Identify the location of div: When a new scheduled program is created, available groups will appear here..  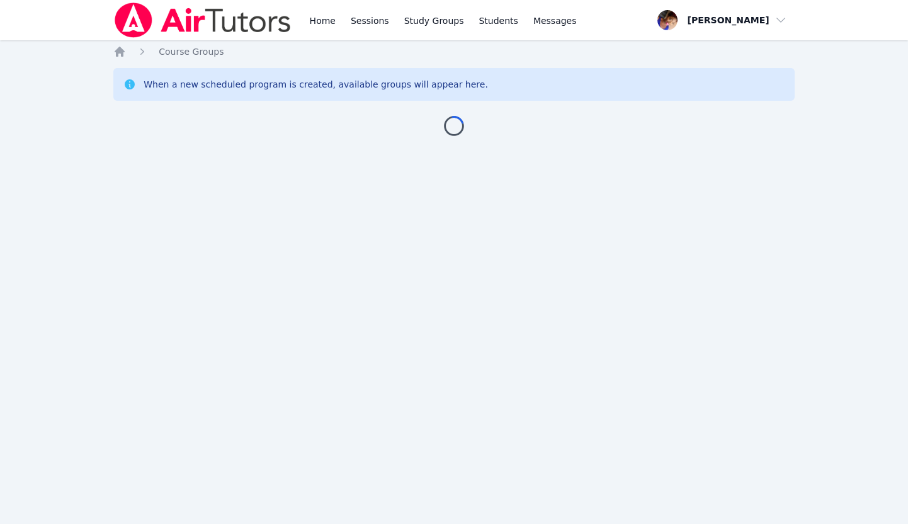
(316, 84).